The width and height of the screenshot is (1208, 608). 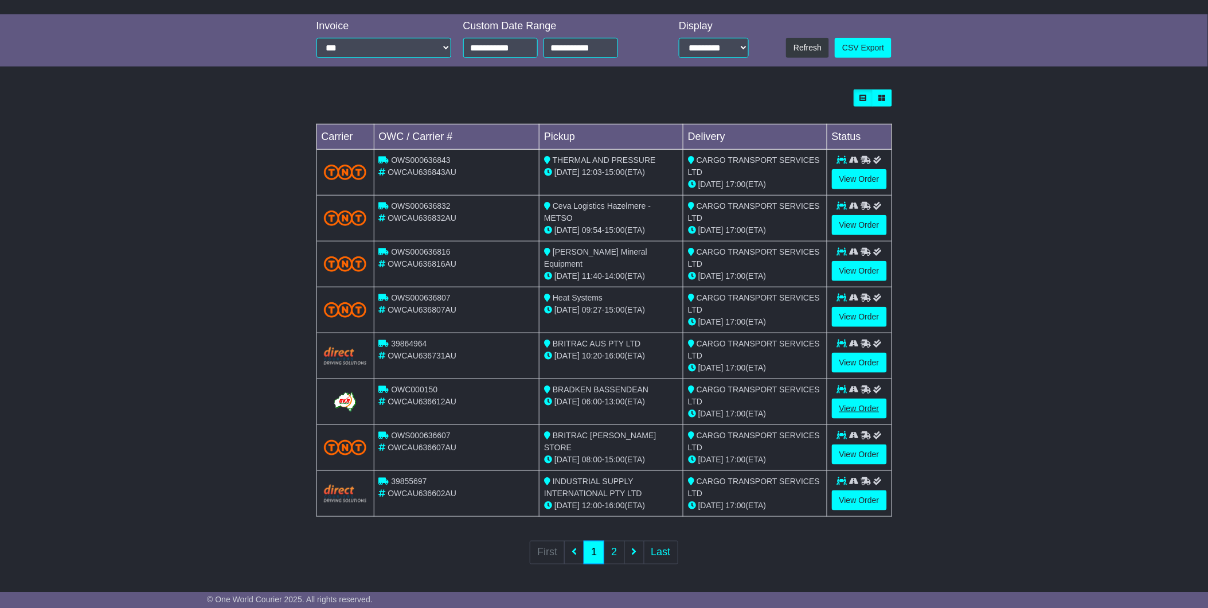 What do you see at coordinates (421, 252) in the screenshot?
I see `span: OWS000636816` at bounding box center [421, 252].